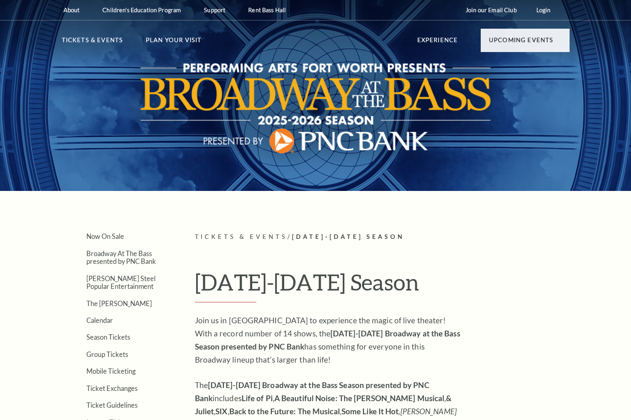  I want to click on strong: Life of Pi, so click(257, 398).